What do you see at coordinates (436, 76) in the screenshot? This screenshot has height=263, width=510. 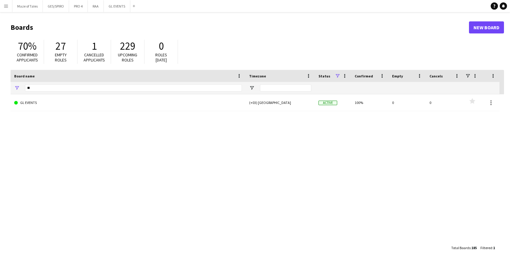 I see `span: Cancels` at bounding box center [436, 76].